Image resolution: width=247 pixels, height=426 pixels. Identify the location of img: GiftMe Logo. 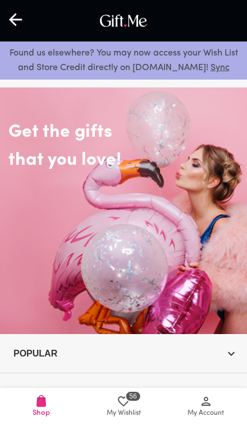
(123, 21).